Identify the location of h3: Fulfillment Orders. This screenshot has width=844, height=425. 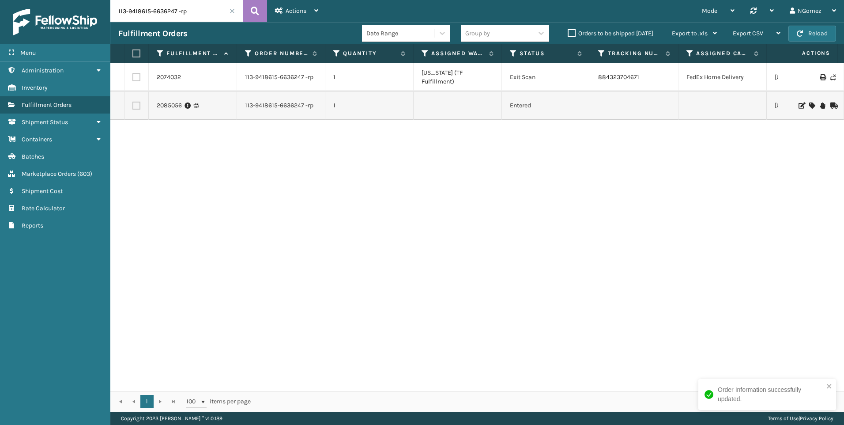
(153, 34).